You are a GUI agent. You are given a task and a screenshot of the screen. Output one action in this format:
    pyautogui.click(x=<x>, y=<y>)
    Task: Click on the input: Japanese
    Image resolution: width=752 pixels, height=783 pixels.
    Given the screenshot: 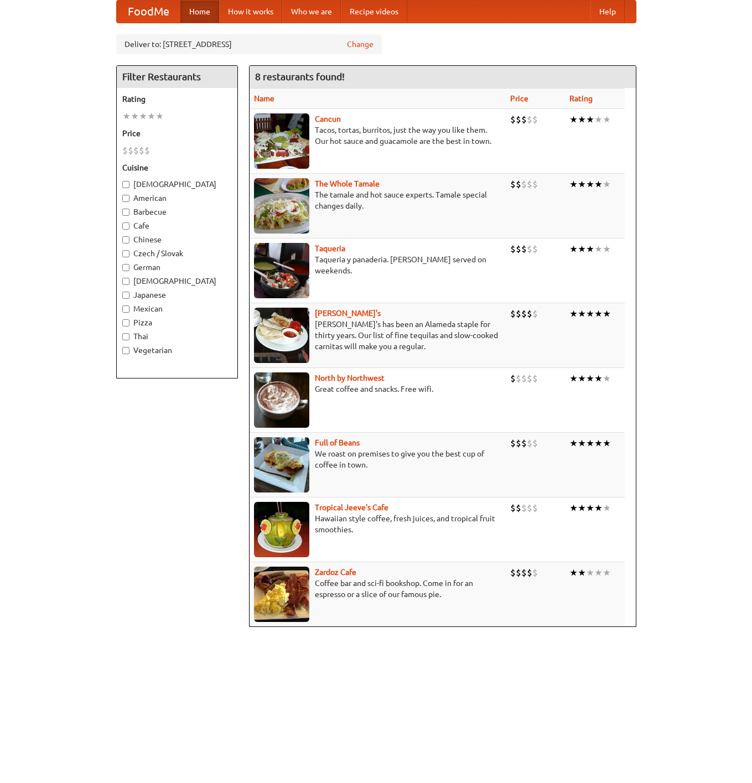 What is the action you would take?
    pyautogui.click(x=126, y=295)
    